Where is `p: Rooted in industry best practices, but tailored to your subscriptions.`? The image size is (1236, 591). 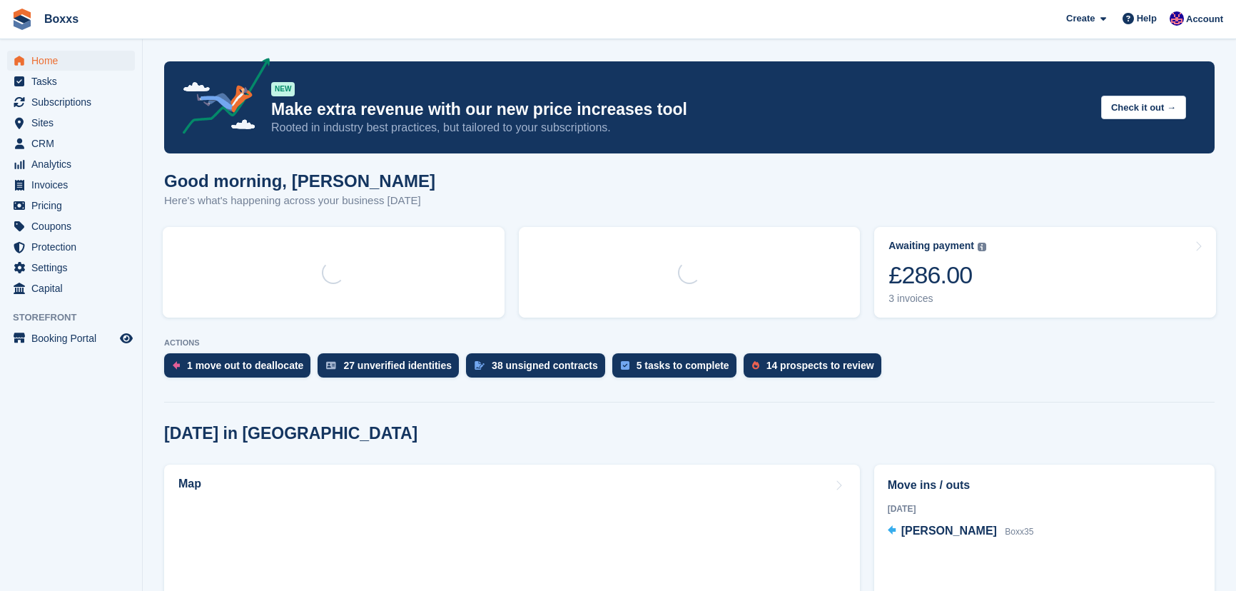 p: Rooted in industry best practices, but tailored to your subscriptions. is located at coordinates (680, 128).